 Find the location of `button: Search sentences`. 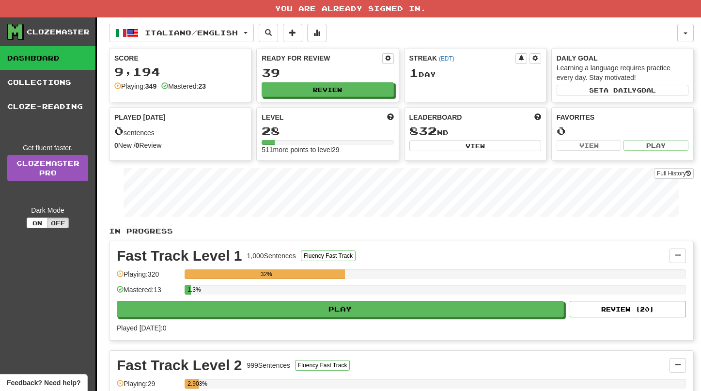

button: Search sentences is located at coordinates (269, 33).